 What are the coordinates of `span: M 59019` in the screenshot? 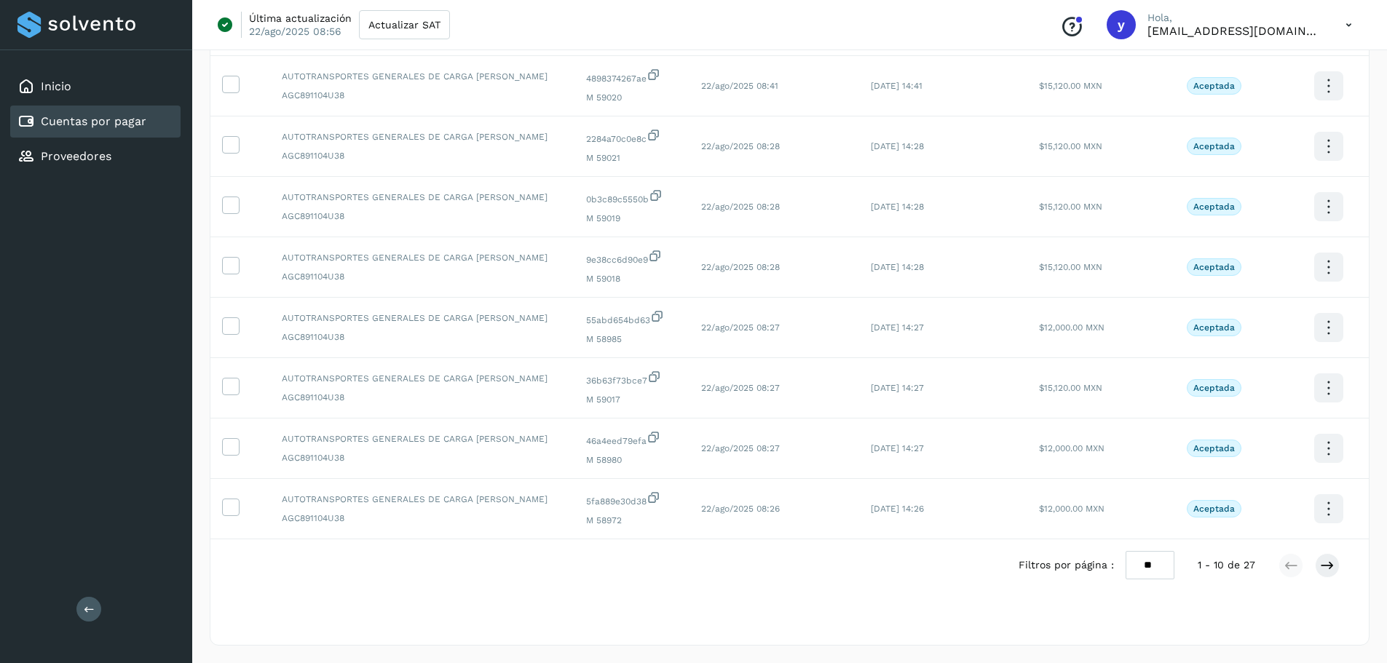 It's located at (632, 218).